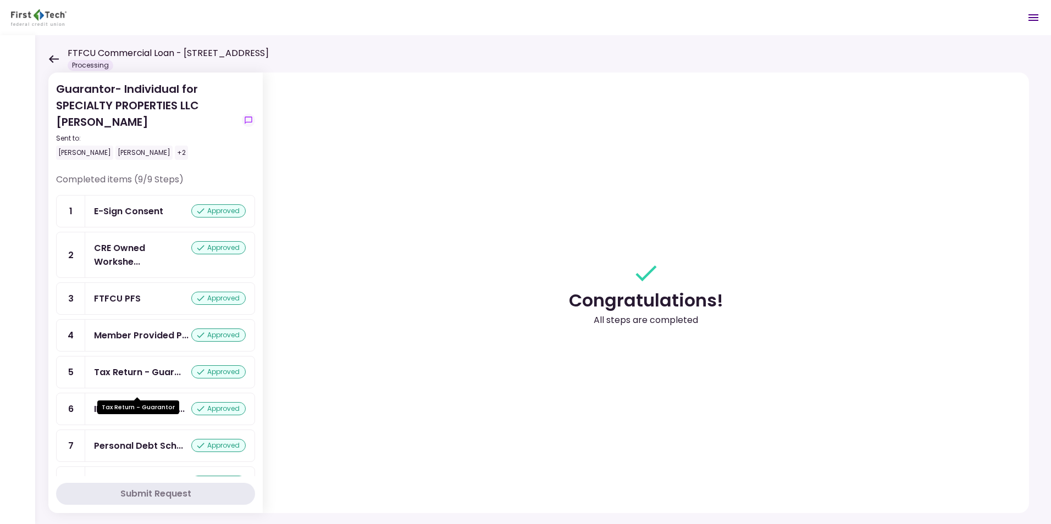 Image resolution: width=1051 pixels, height=524 pixels. What do you see at coordinates (181, 153) in the screenshot?
I see `div: +2` at bounding box center [181, 153].